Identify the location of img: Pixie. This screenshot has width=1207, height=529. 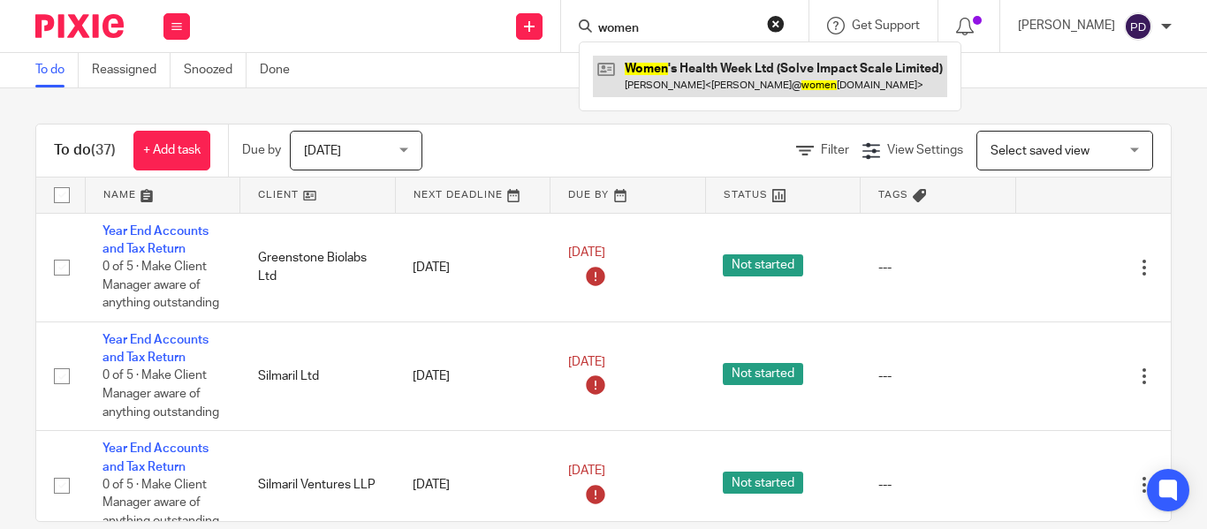
(80, 26).